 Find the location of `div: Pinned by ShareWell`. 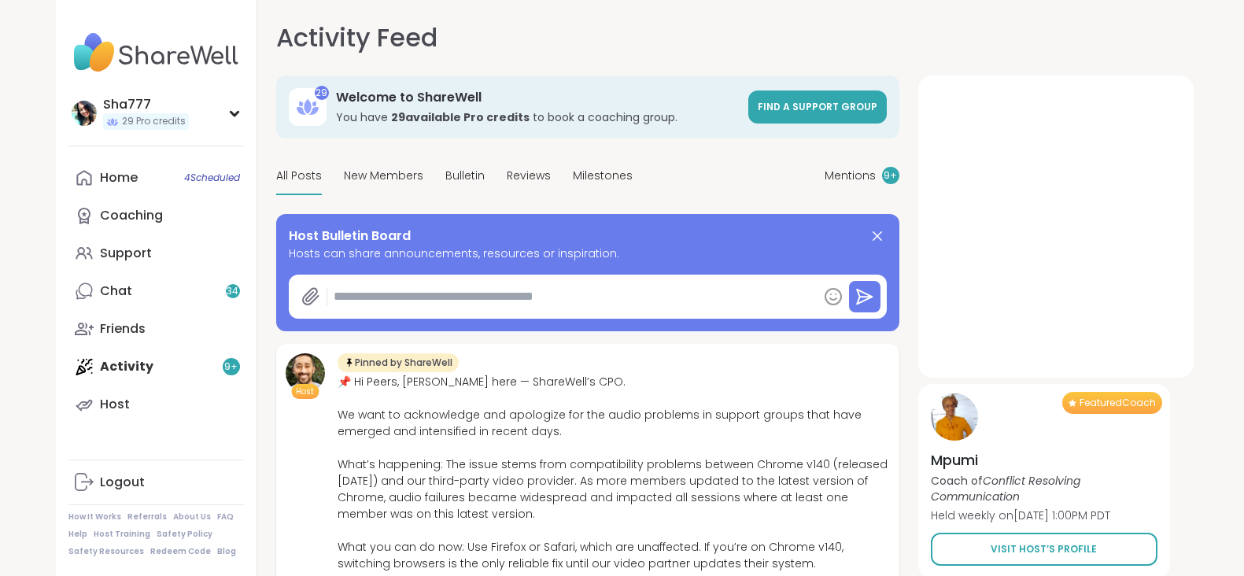

div: Pinned by ShareWell is located at coordinates (398, 363).